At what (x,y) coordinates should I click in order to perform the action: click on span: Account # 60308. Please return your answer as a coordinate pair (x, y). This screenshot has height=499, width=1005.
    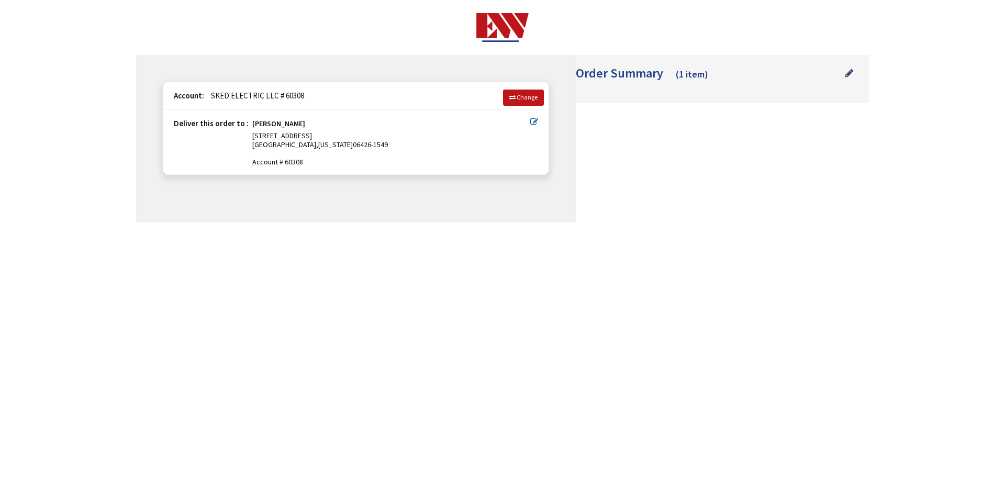
    Looking at the image, I should click on (391, 162).